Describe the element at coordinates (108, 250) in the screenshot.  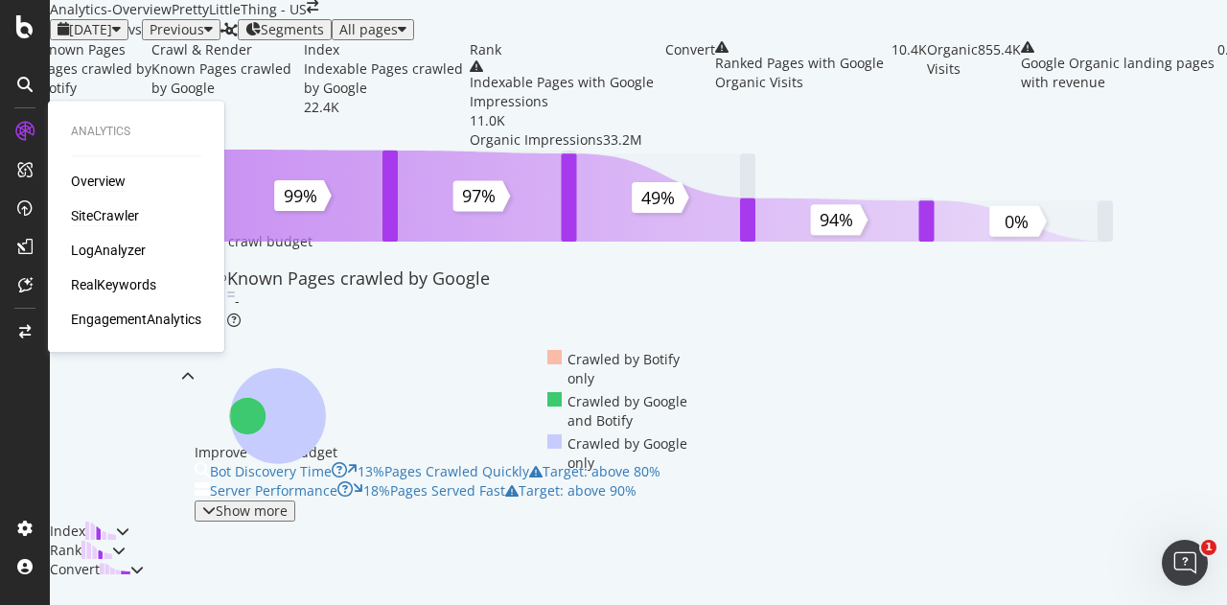
I see `div: LogAnalyzer` at that location.